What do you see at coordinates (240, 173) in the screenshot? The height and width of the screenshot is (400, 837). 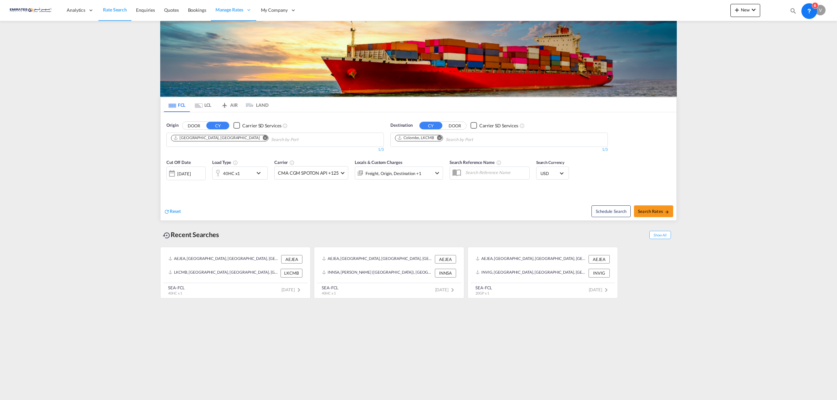 I see `div: 40HC x1icon-chevron-down` at bounding box center [240, 173].